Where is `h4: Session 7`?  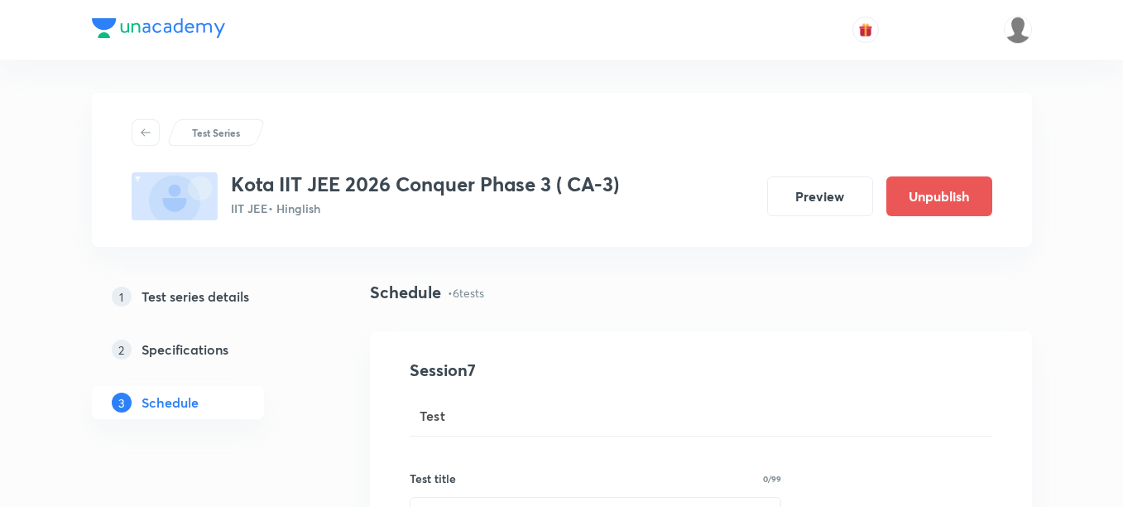
h4: Session 7 is located at coordinates (560, 370).